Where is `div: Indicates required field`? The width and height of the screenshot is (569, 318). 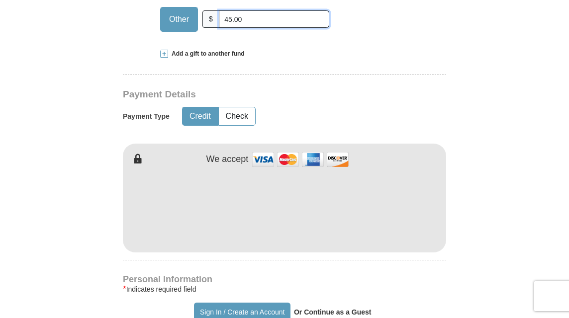
div: Indicates required field is located at coordinates (285, 290).